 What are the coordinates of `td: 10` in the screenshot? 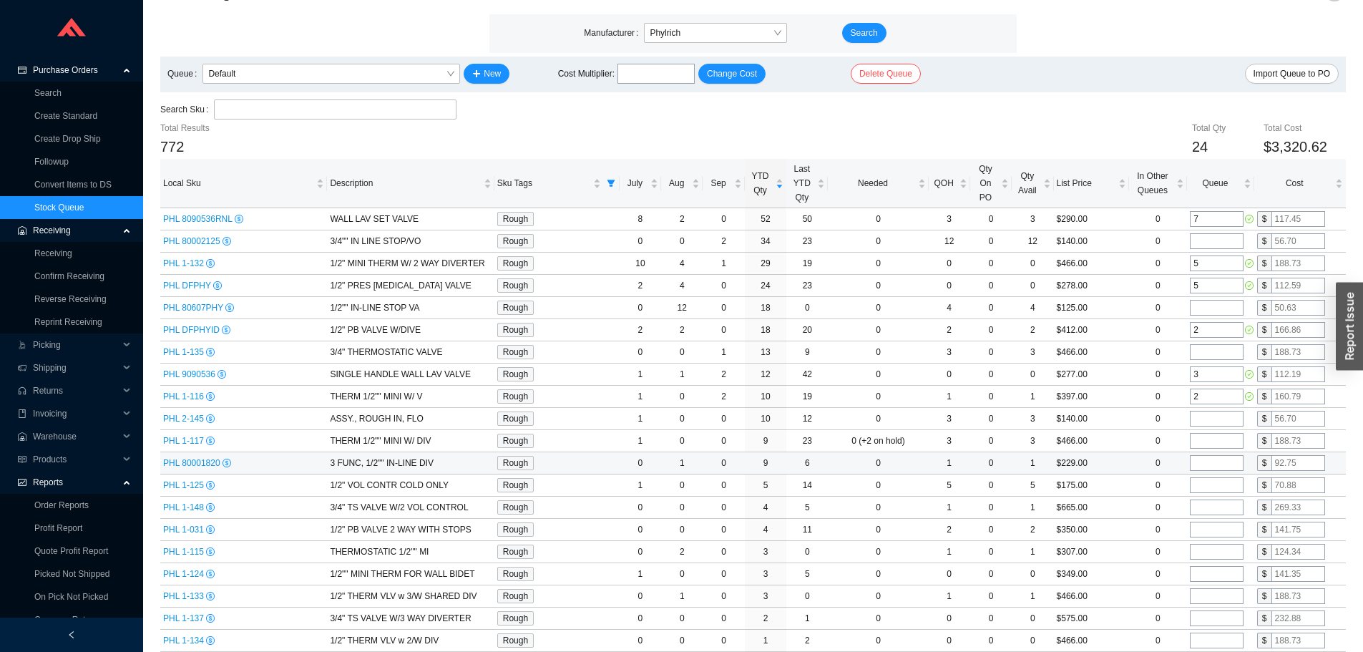 It's located at (640, 263).